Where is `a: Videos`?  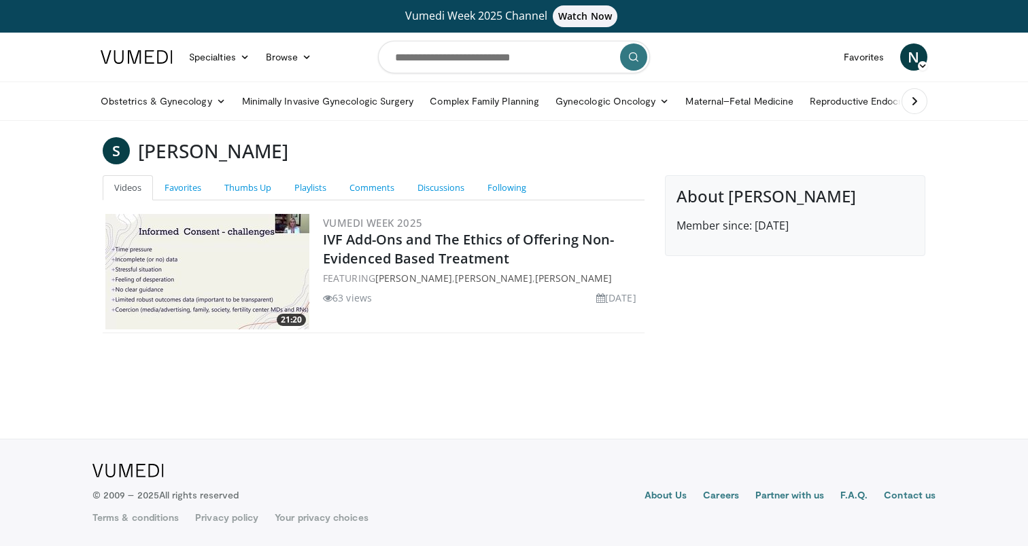
a: Videos is located at coordinates (128, 188).